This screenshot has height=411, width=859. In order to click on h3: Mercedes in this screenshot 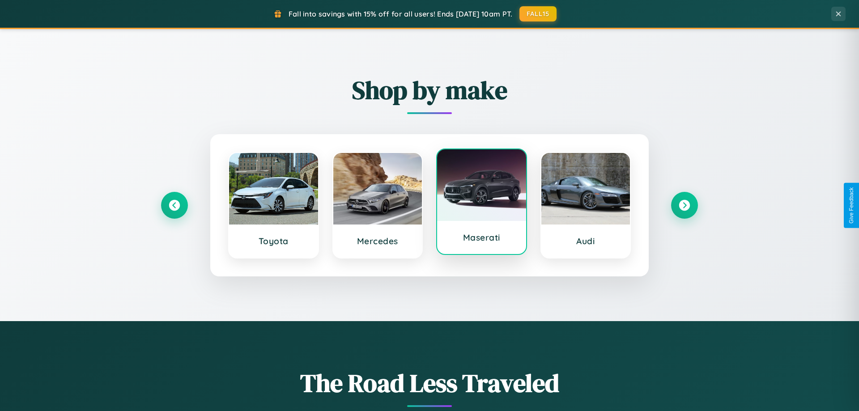, I will do `click(378, 241)`.